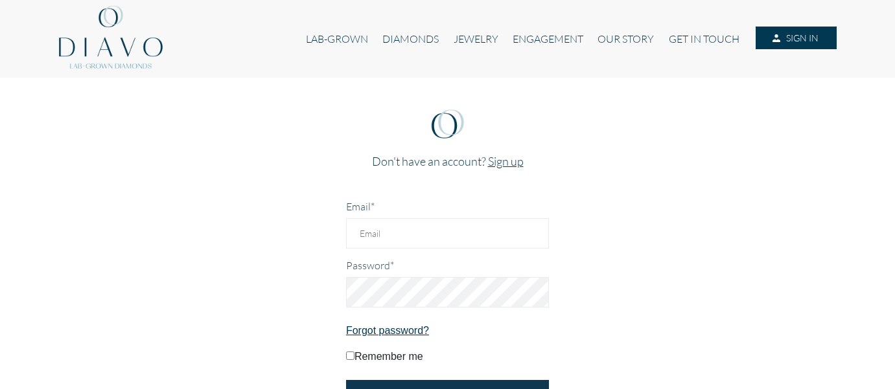  Describe the element at coordinates (625, 39) in the screenshot. I see `a: OUR STORY` at that location.